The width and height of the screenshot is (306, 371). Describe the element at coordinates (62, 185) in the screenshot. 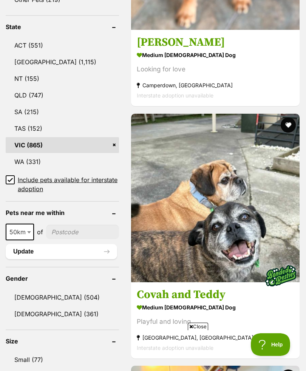

I see `a: Include pets available for interstate adoption` at that location.